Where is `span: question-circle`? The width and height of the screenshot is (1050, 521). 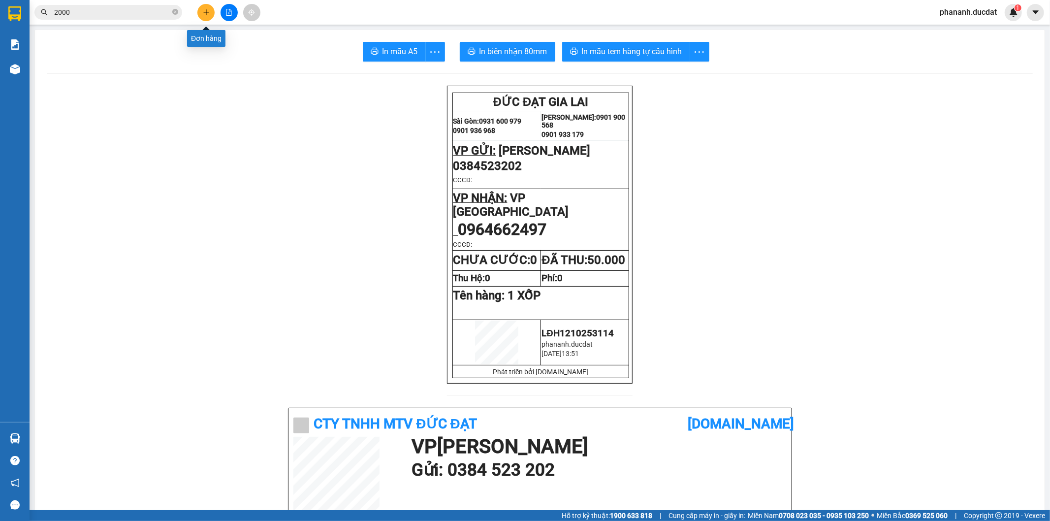 span: question-circle is located at coordinates (15, 460).